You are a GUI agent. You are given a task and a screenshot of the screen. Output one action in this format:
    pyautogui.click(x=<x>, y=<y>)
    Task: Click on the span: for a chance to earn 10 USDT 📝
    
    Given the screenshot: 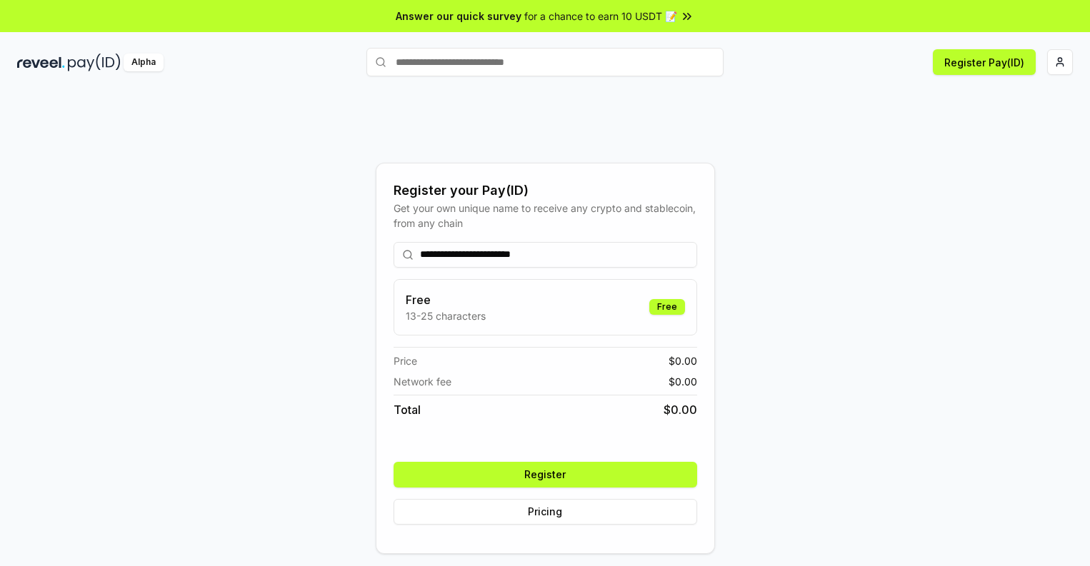 What is the action you would take?
    pyautogui.click(x=600, y=16)
    